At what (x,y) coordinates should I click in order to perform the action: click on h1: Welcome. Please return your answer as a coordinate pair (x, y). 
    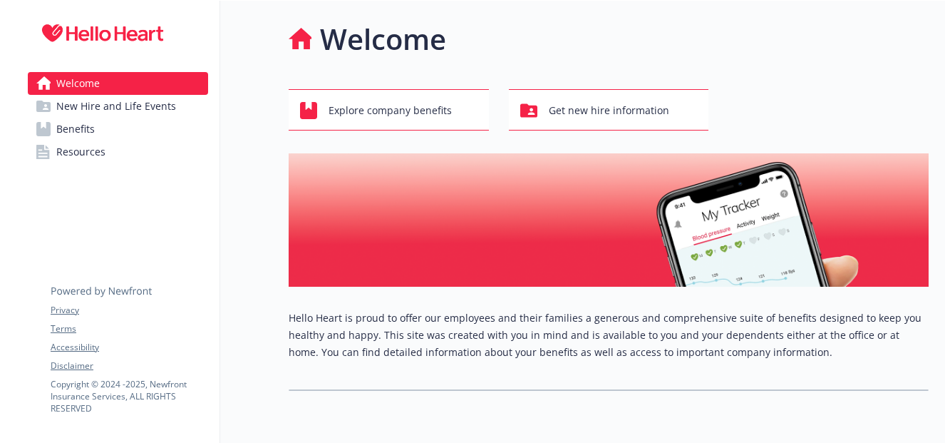
    Looking at the image, I should click on (383, 39).